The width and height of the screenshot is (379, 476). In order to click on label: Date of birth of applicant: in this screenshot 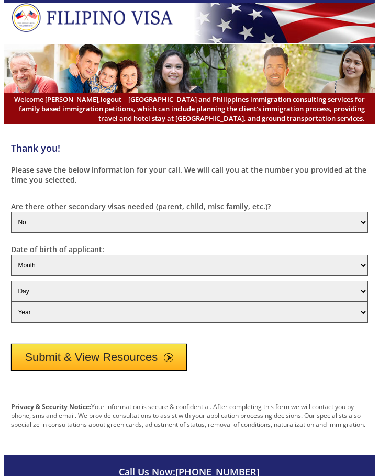, I will do `click(58, 249)`.